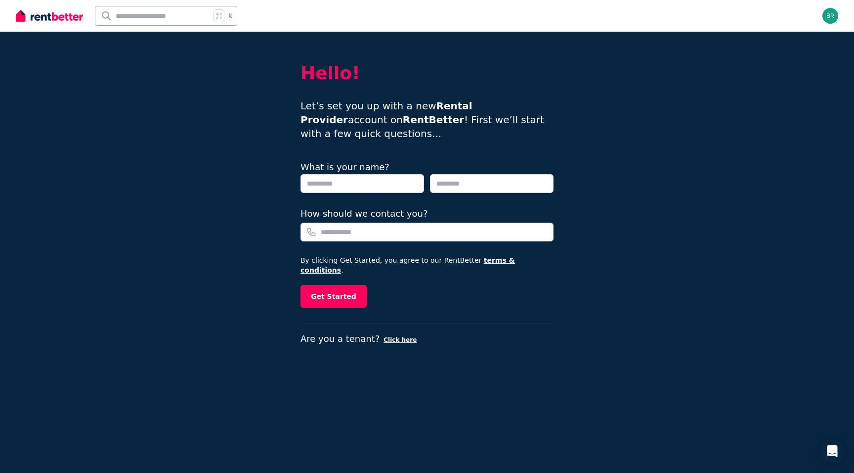 The width and height of the screenshot is (854, 473). Describe the element at coordinates (427, 339) in the screenshot. I see `p: Are you a tenant?` at that location.